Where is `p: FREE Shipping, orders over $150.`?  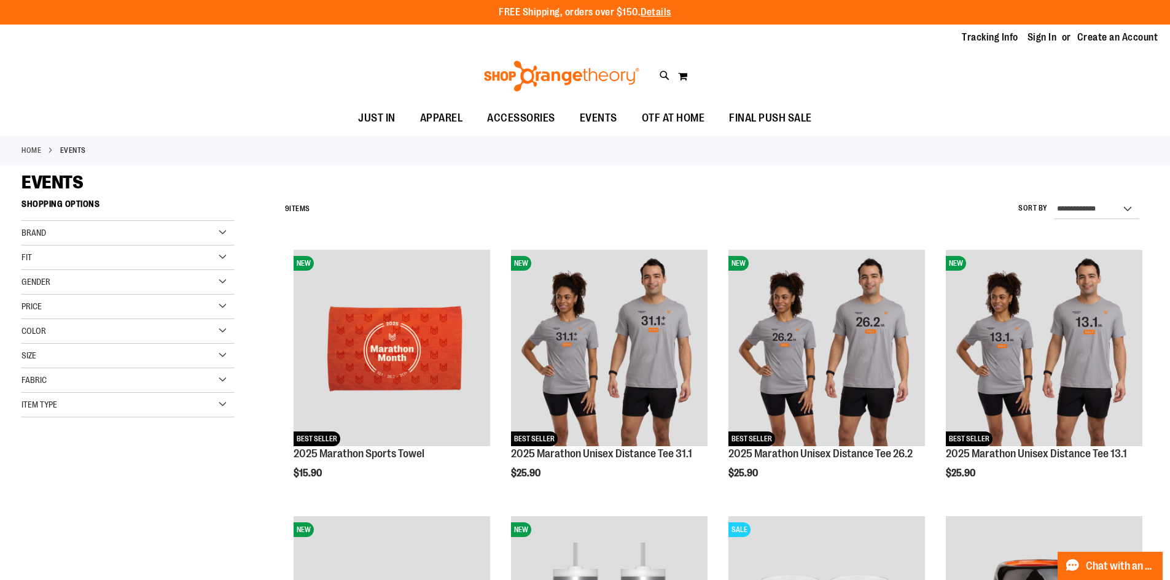
p: FREE Shipping, orders over $150. is located at coordinates (585, 12).